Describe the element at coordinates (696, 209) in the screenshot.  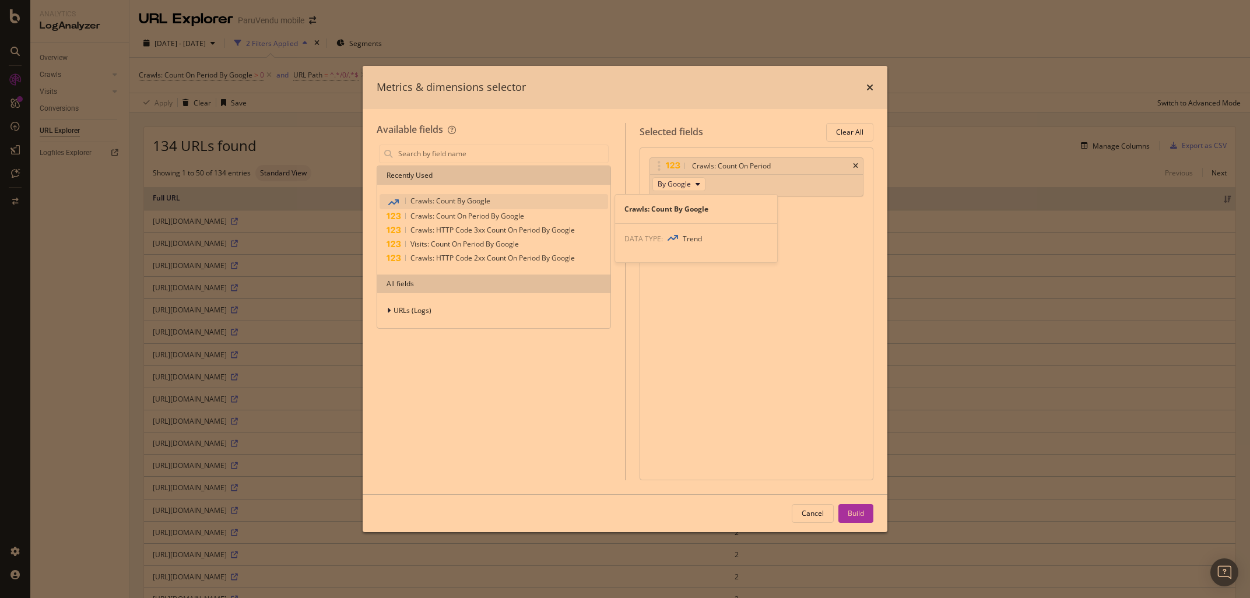
I see `div: Crawls: Count By Google` at that location.